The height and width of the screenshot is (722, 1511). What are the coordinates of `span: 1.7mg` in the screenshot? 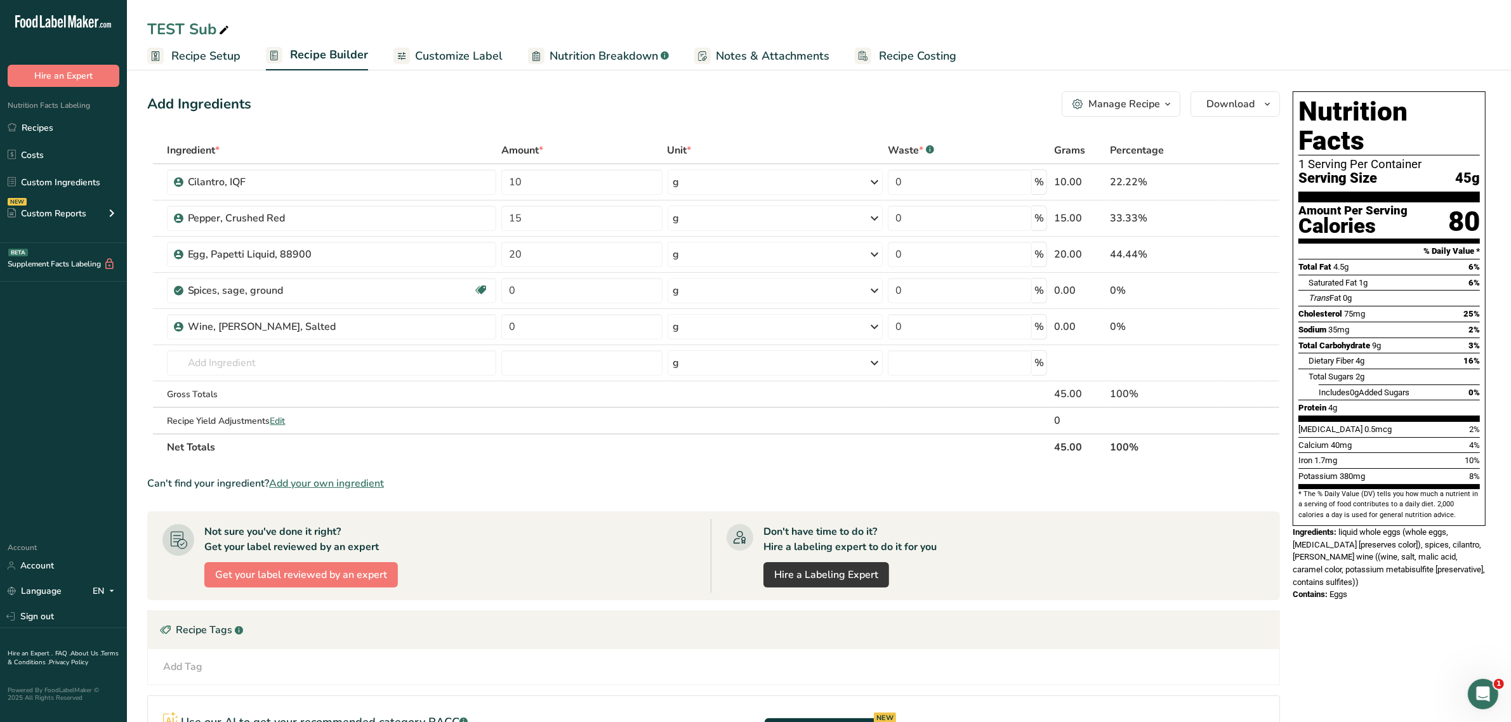 It's located at (1326, 460).